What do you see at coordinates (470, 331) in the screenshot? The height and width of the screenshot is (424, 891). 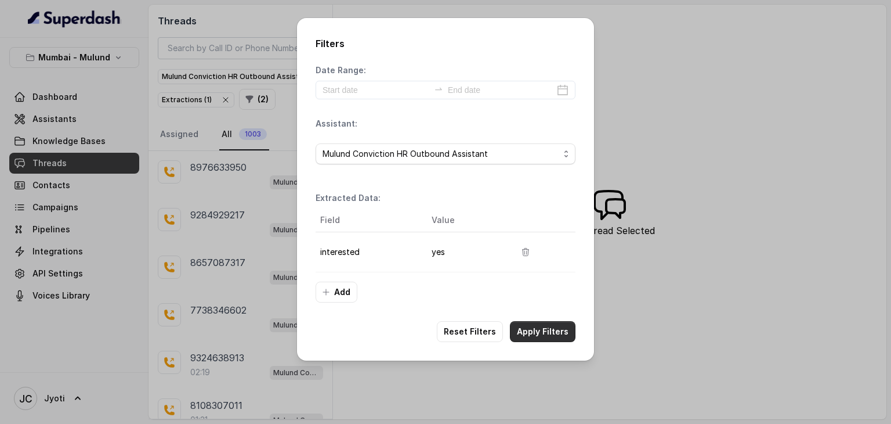 I see `button: Reset Filters` at bounding box center [470, 331].